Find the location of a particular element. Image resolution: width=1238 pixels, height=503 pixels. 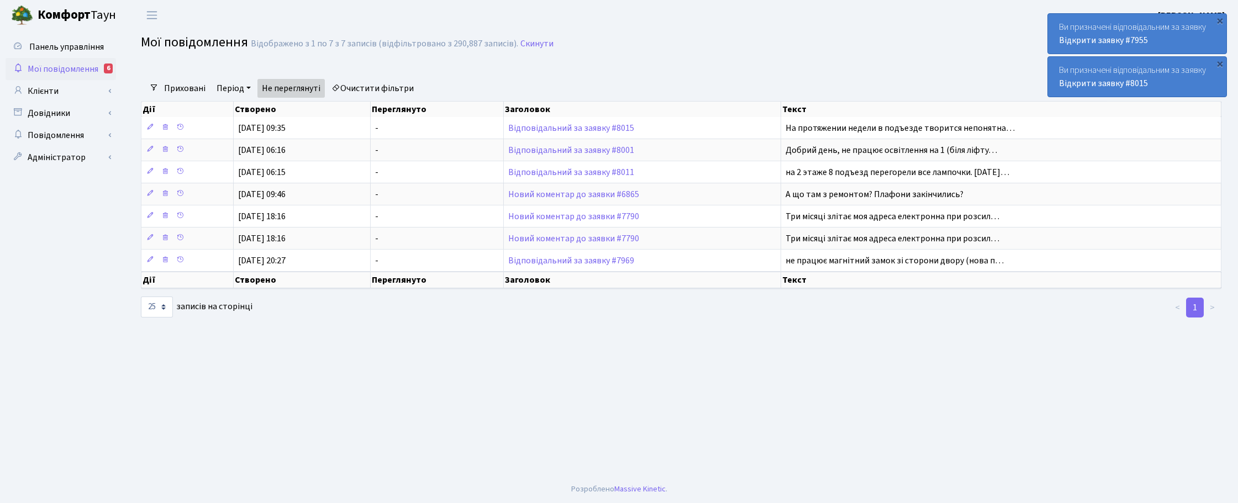

a: Приховані is located at coordinates (185, 88).